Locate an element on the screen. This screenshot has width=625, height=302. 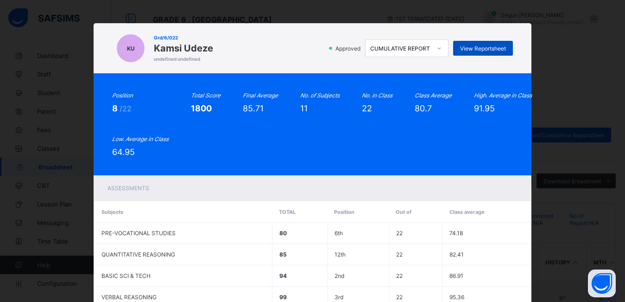
span: Kamsi Udeze is located at coordinates (184, 48).